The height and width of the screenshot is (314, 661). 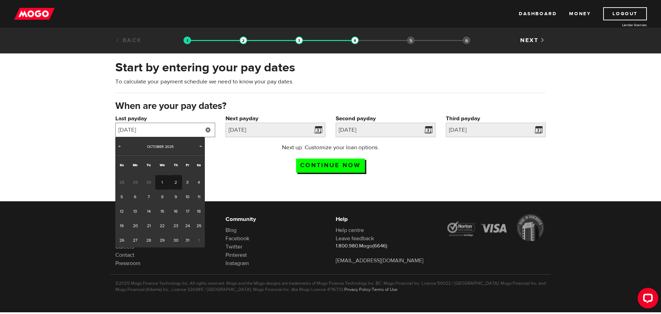 What do you see at coordinates (119, 147) in the screenshot?
I see `a: Prev` at bounding box center [119, 147].